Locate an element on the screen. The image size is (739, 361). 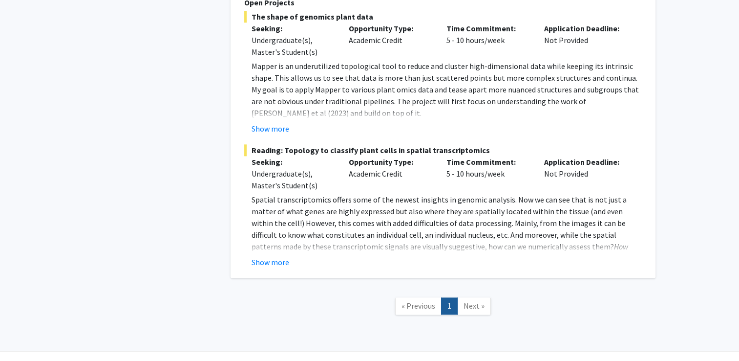
nav: Page navigation is located at coordinates (443, 307).